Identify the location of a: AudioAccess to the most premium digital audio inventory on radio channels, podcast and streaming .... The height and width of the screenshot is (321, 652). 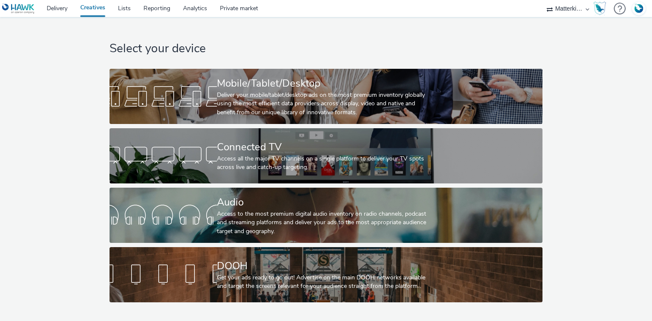
(325, 215).